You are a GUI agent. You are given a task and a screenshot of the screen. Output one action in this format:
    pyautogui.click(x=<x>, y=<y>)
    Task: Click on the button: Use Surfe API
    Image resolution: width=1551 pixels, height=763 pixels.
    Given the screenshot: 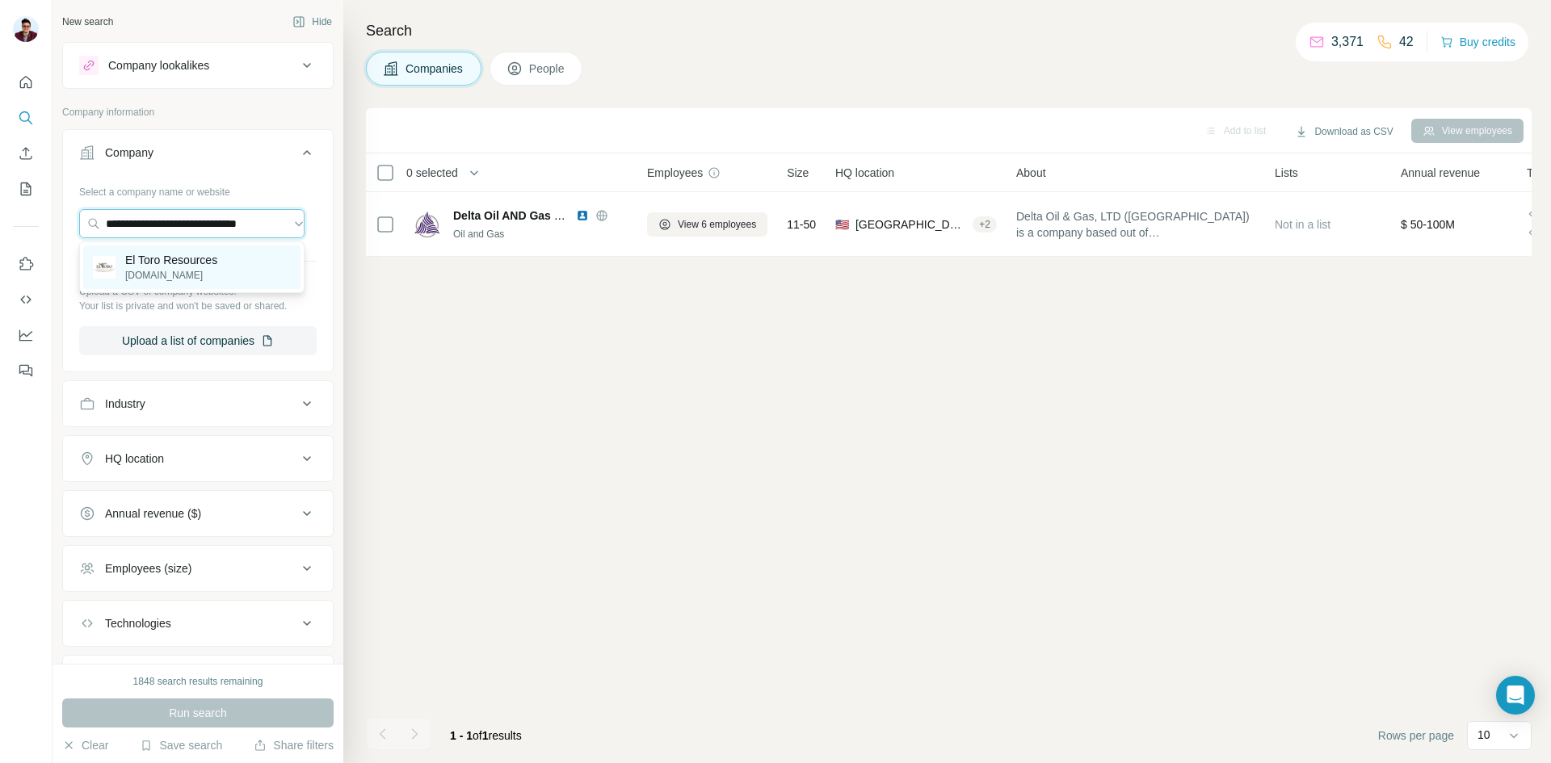 What is the action you would take?
    pyautogui.click(x=26, y=300)
    